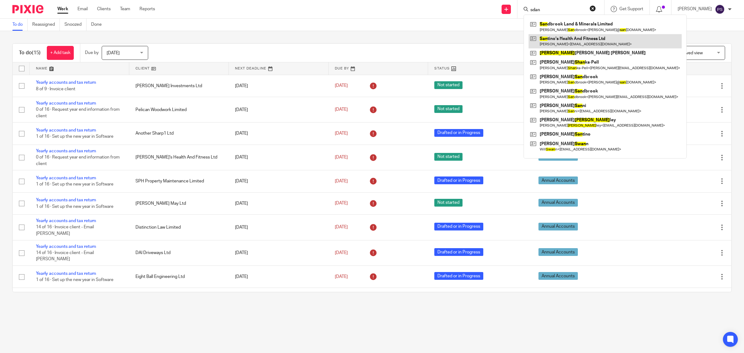 Image resolution: width=744 pixels, height=353 pixels. Describe the element at coordinates (557, 10) in the screenshot. I see `input: Search` at that location.